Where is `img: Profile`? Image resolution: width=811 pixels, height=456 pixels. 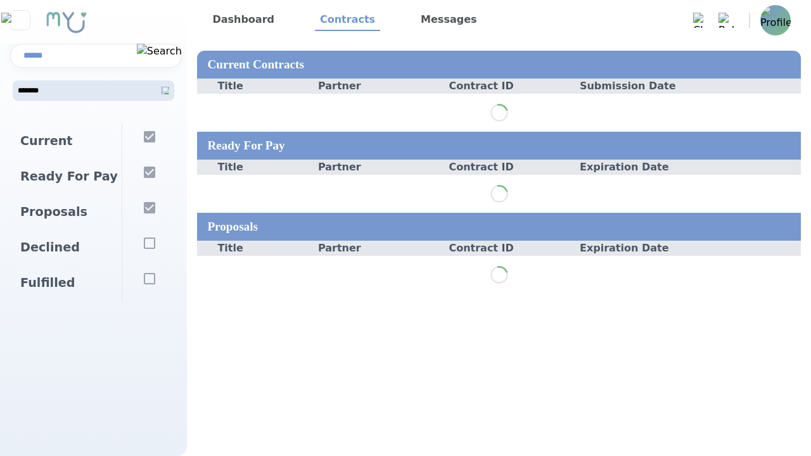
img: Profile is located at coordinates (775, 20).